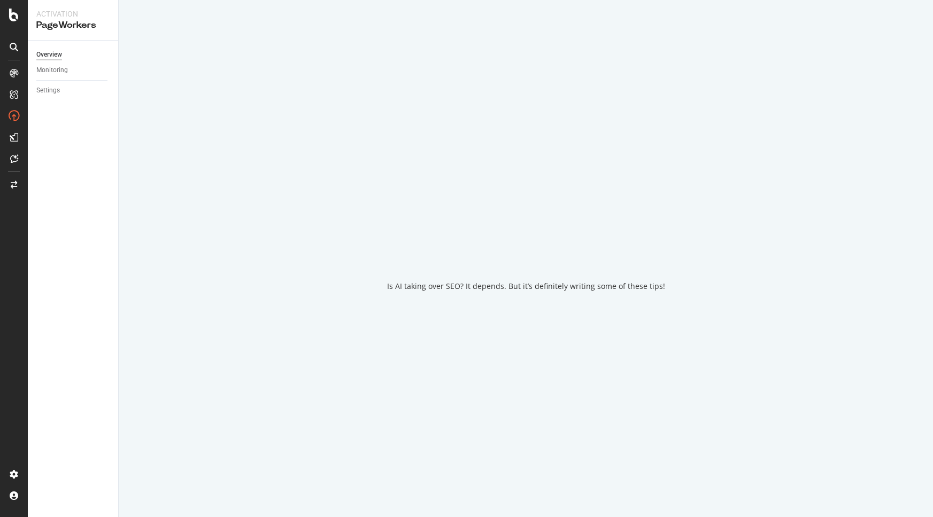 The image size is (933, 517). Describe the element at coordinates (49, 55) in the screenshot. I see `div: Overview` at that location.